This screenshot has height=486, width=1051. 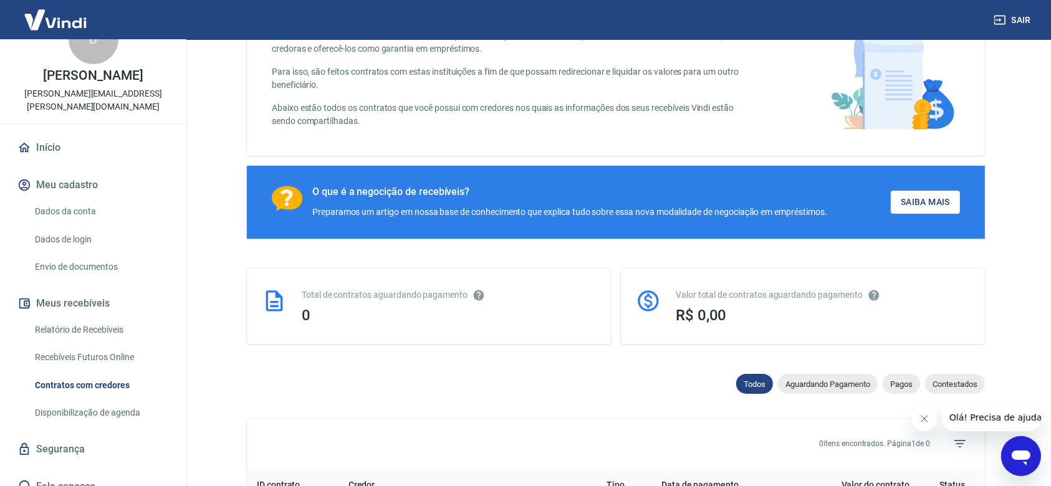 What do you see at coordinates (828, 384) in the screenshot?
I see `span: Aguardando Pagamento` at bounding box center [828, 384].